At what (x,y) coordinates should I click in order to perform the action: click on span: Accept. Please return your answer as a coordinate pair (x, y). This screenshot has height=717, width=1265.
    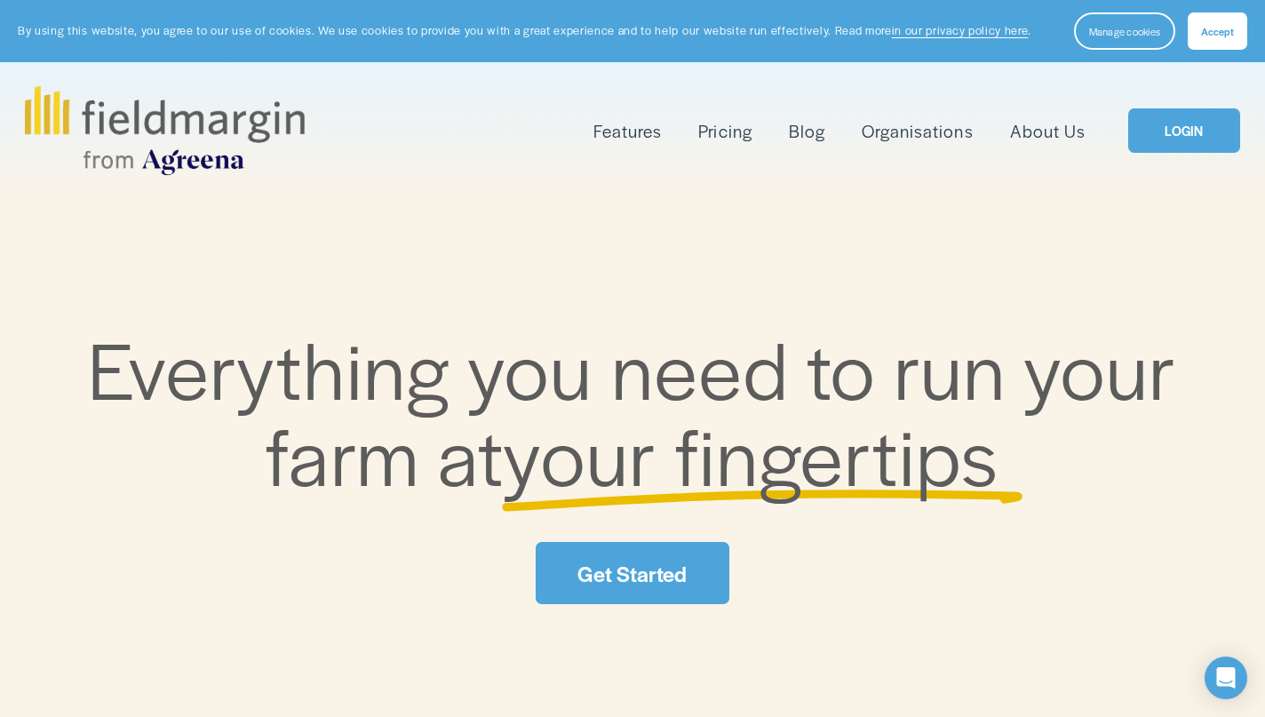
    Looking at the image, I should click on (1217, 31).